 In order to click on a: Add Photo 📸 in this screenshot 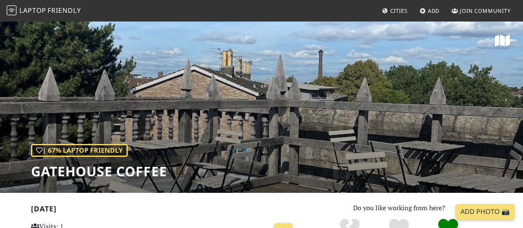, I will do `click(485, 212)`.